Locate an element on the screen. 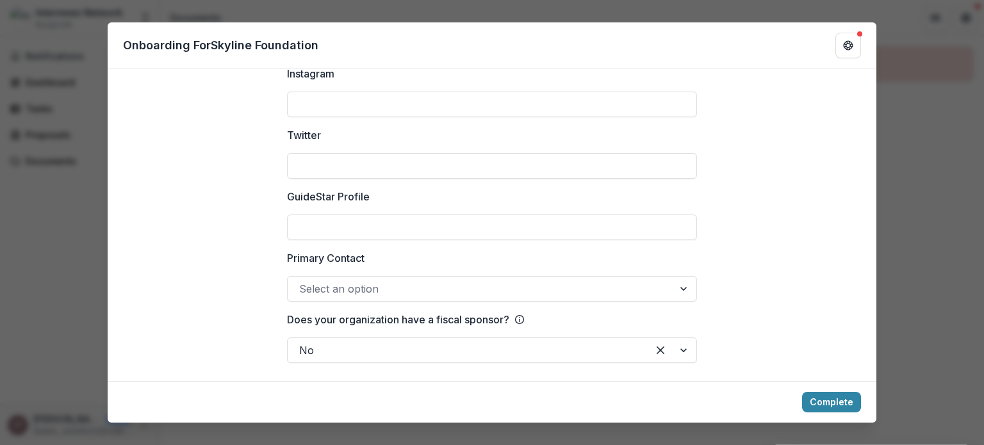 The width and height of the screenshot is (984, 445). p: Instagram is located at coordinates (311, 74).